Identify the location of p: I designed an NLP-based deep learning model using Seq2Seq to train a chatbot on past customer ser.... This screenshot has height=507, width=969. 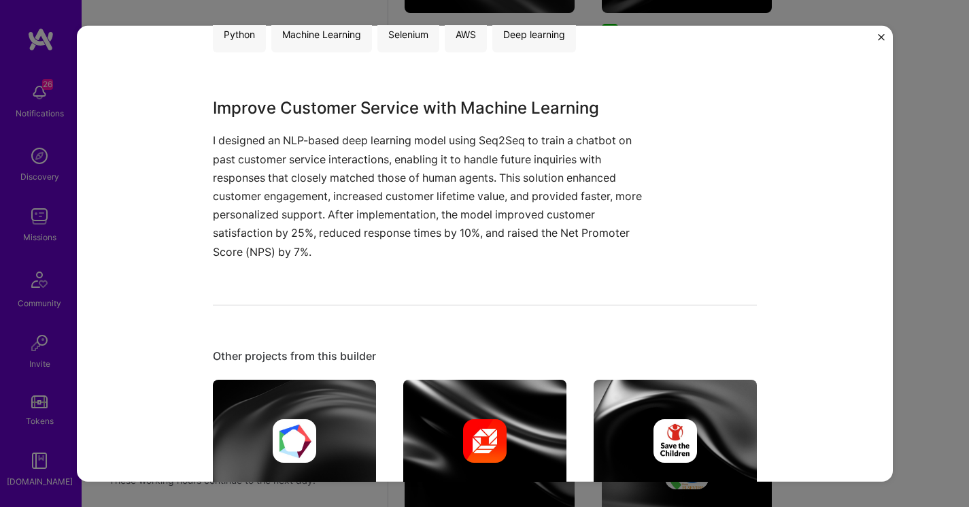
(434, 196).